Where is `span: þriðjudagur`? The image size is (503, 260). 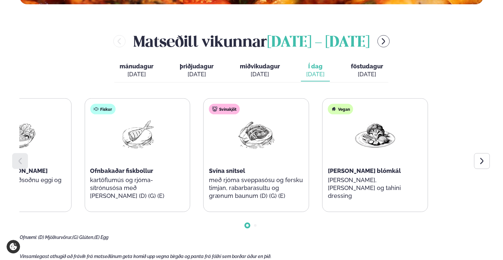 span: þriðjudagur is located at coordinates (197, 66).